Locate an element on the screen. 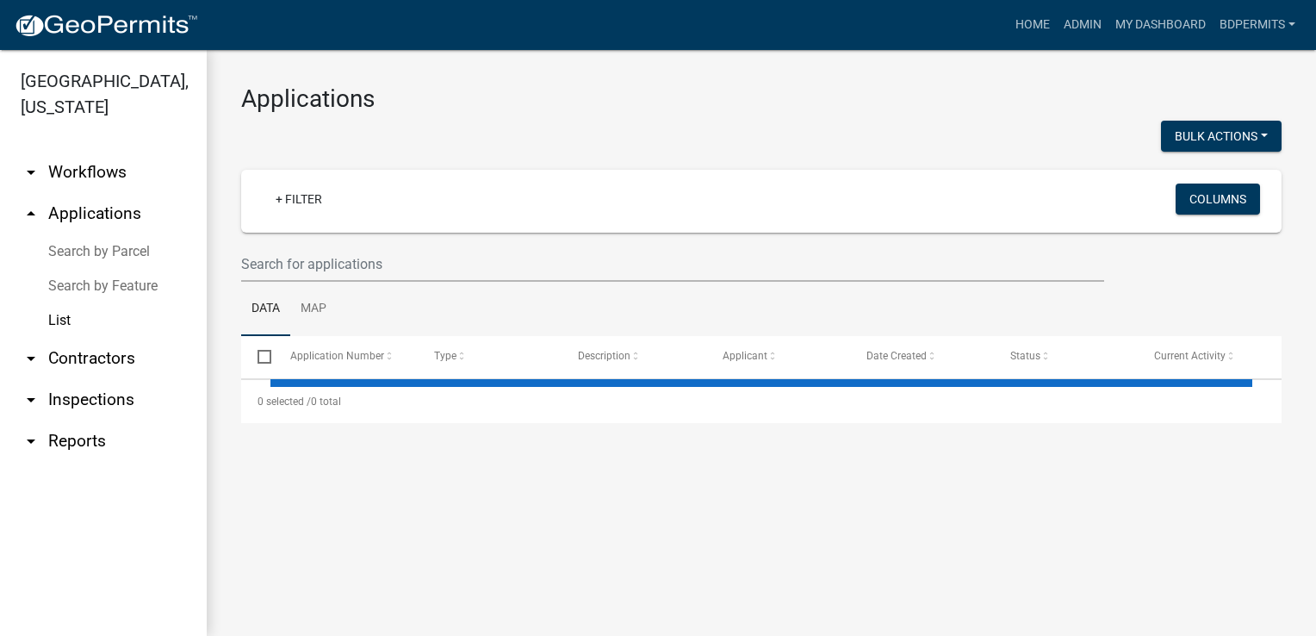 The height and width of the screenshot is (636, 1316). span: Type is located at coordinates (446, 356).